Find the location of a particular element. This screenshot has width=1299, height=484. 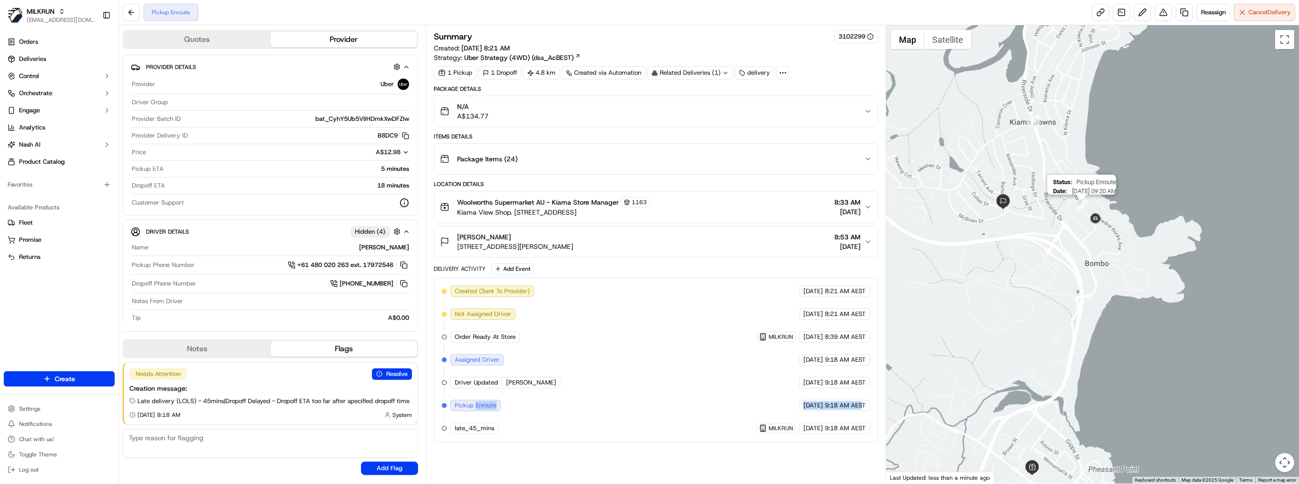

div: Favorites is located at coordinates (59, 185).